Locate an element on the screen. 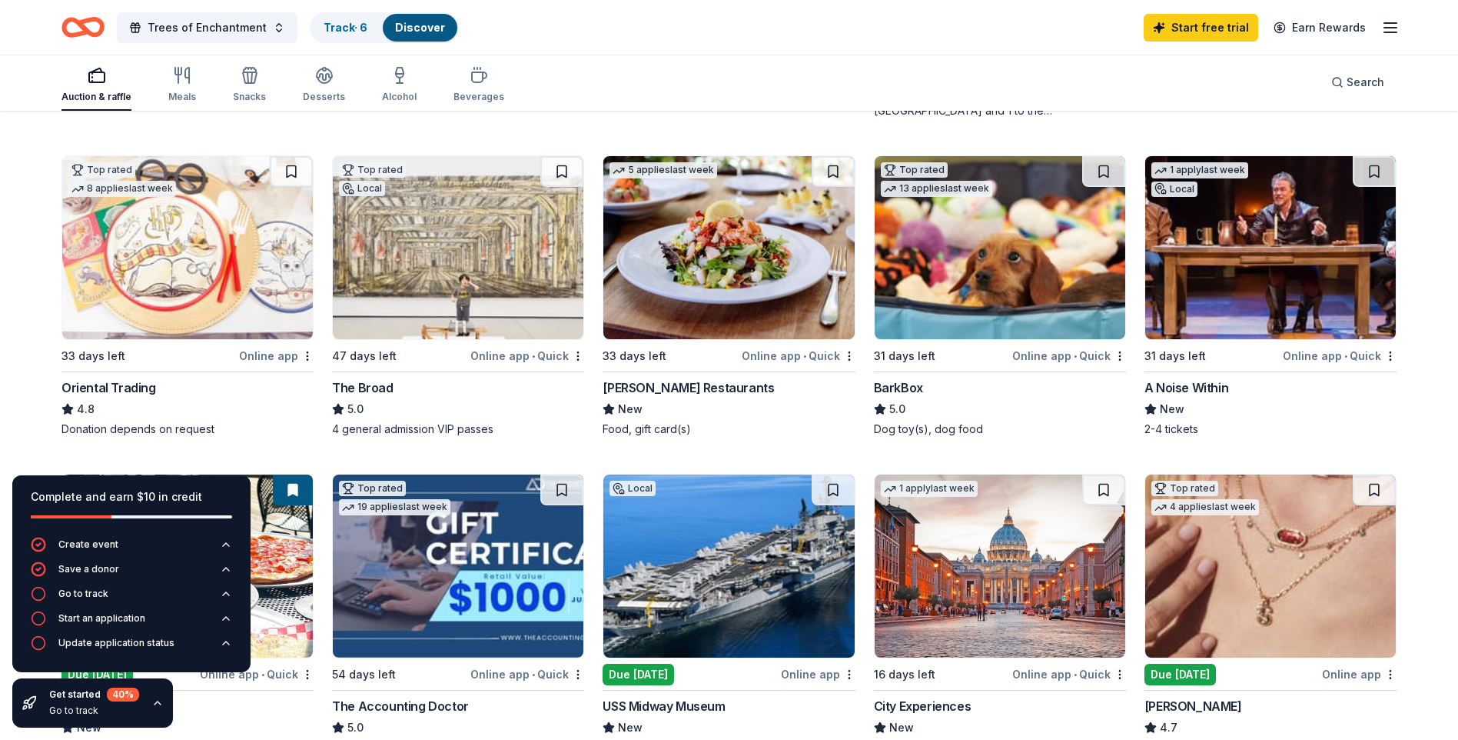 The height and width of the screenshot is (740, 1458). div: City Experiences is located at coordinates (922, 706).